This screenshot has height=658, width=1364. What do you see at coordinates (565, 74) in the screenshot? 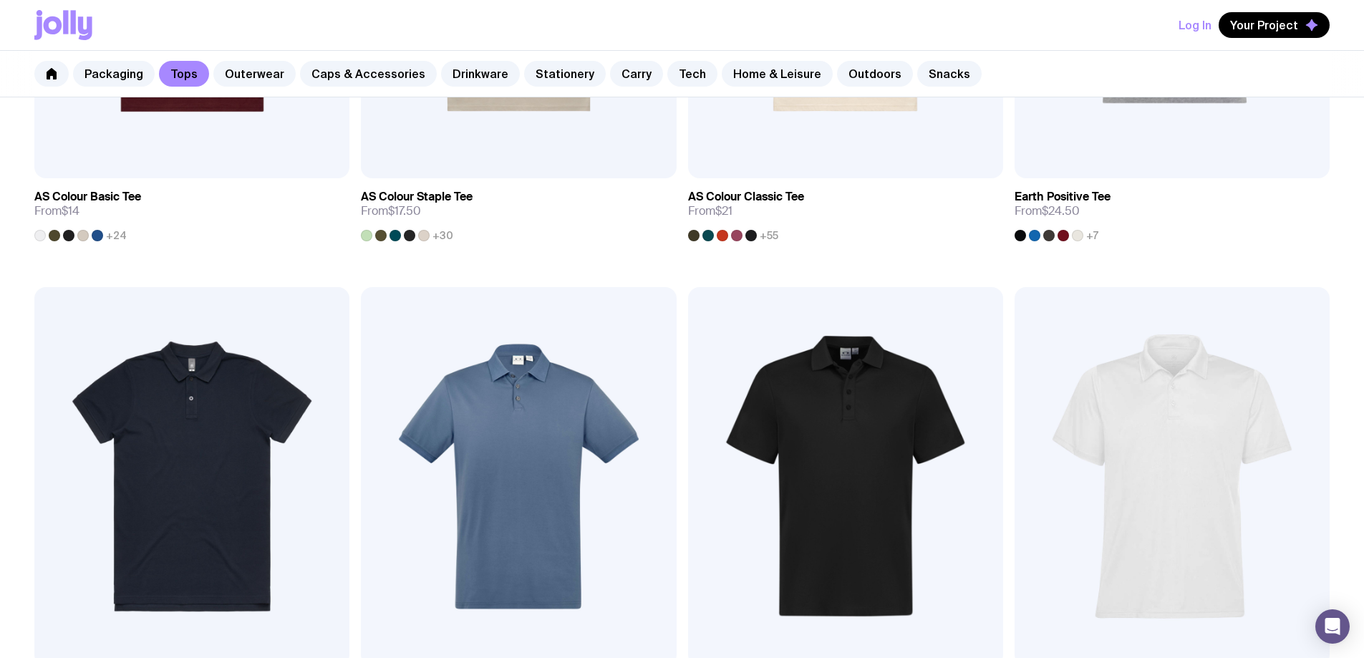
I see `a: Stationery` at bounding box center [565, 74].